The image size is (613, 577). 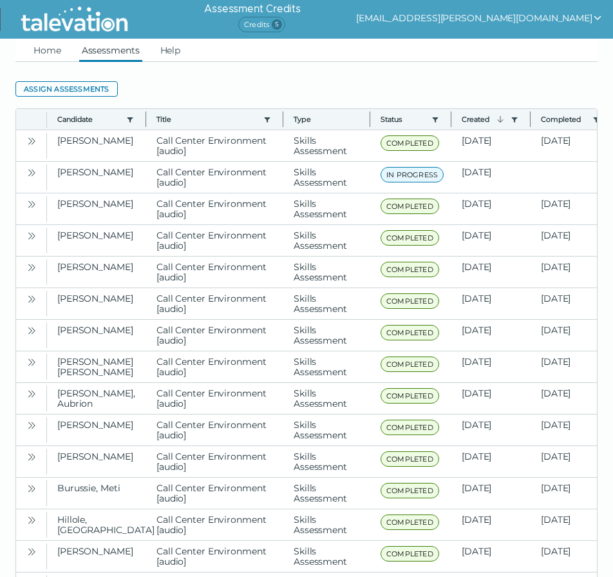 What do you see at coordinates (479, 18) in the screenshot?
I see `button: show user actions` at bounding box center [479, 18].